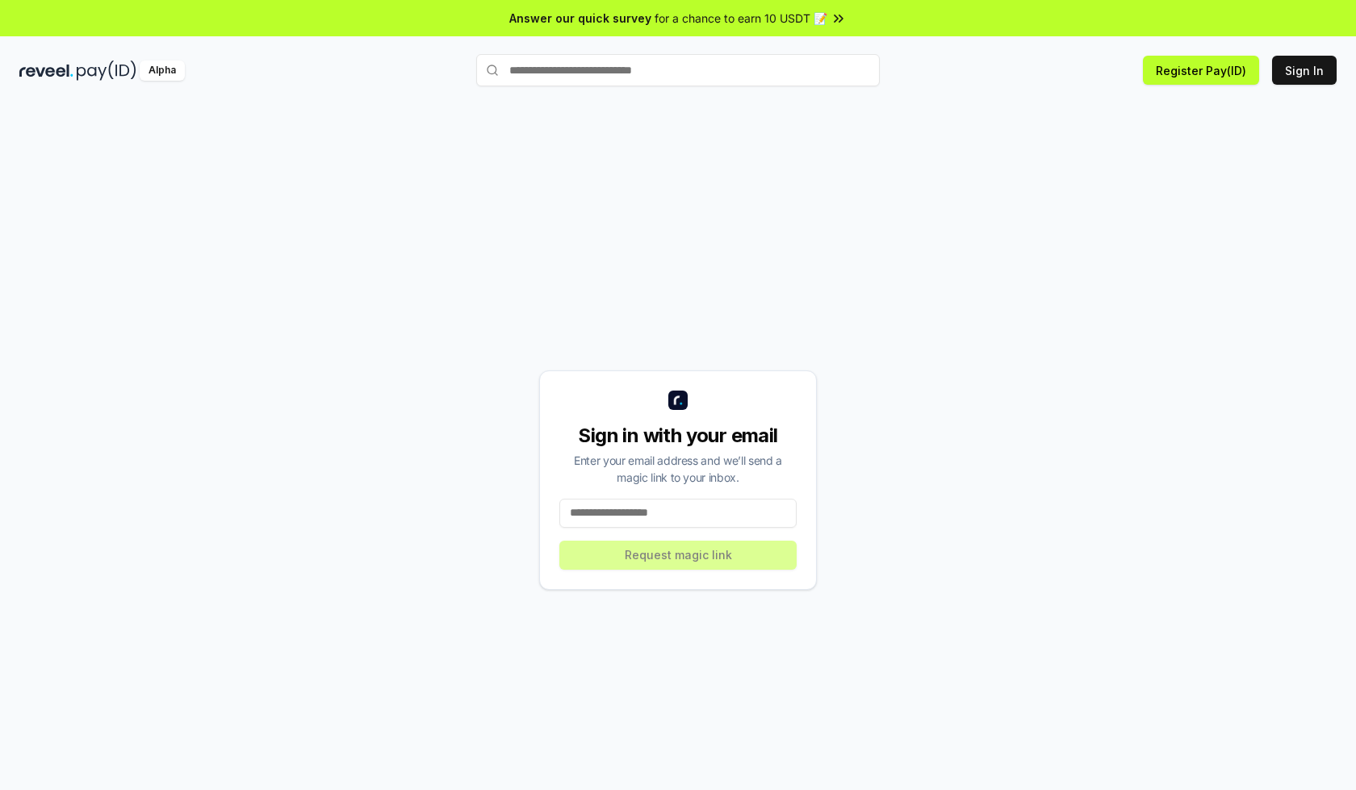 The image size is (1356, 790). I want to click on div: Alpha, so click(162, 70).